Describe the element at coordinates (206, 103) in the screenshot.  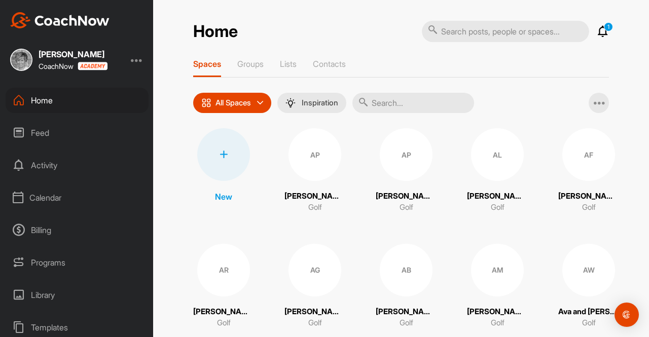
I see `img: icon` at that location.